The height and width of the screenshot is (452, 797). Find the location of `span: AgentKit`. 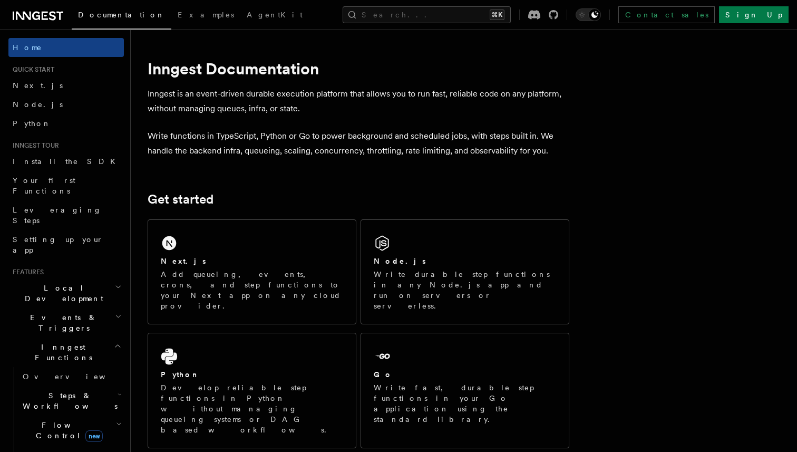

span: AgentKit is located at coordinates (275, 15).